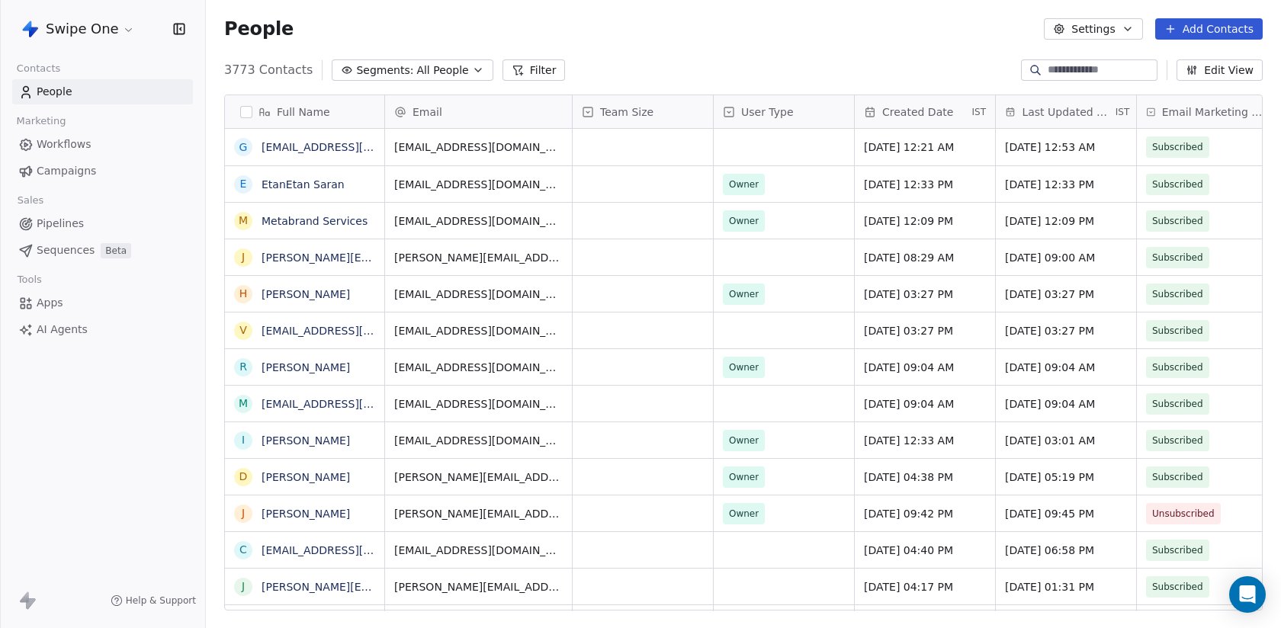  What do you see at coordinates (66, 171) in the screenshot?
I see `span: Campaigns` at bounding box center [66, 171].